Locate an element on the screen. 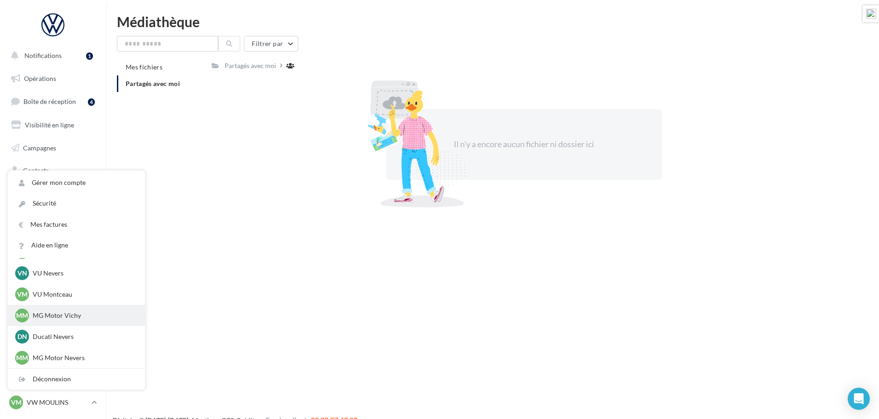  div: 4 is located at coordinates (91, 102).